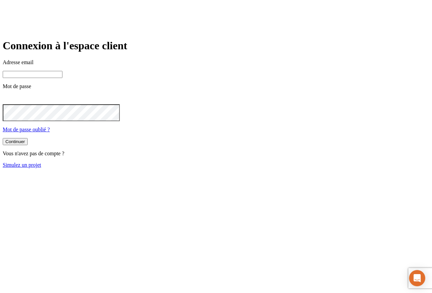  I want to click on a: Simulez un projet, so click(22, 165).